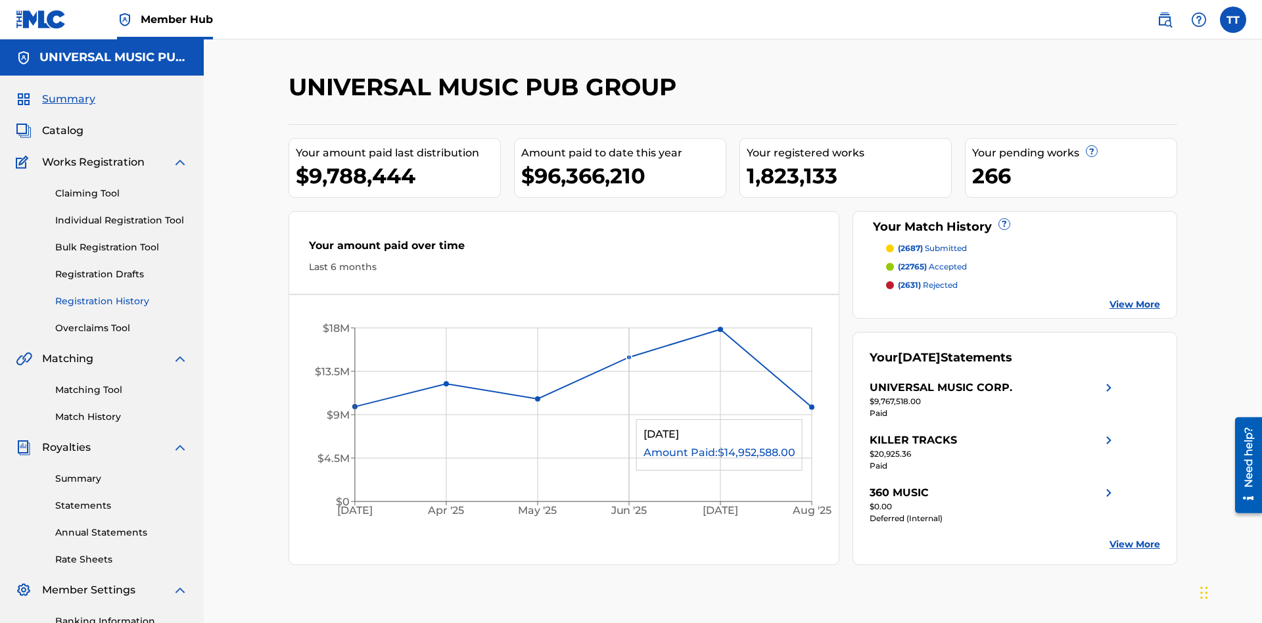  I want to click on img: Top Rightsholder, so click(125, 20).